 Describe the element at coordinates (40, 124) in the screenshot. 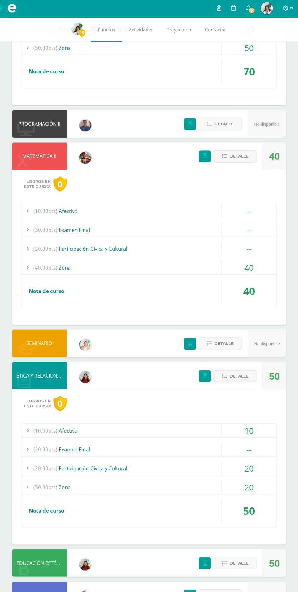

I see `div: PROGRAMACIÓN II` at that location.